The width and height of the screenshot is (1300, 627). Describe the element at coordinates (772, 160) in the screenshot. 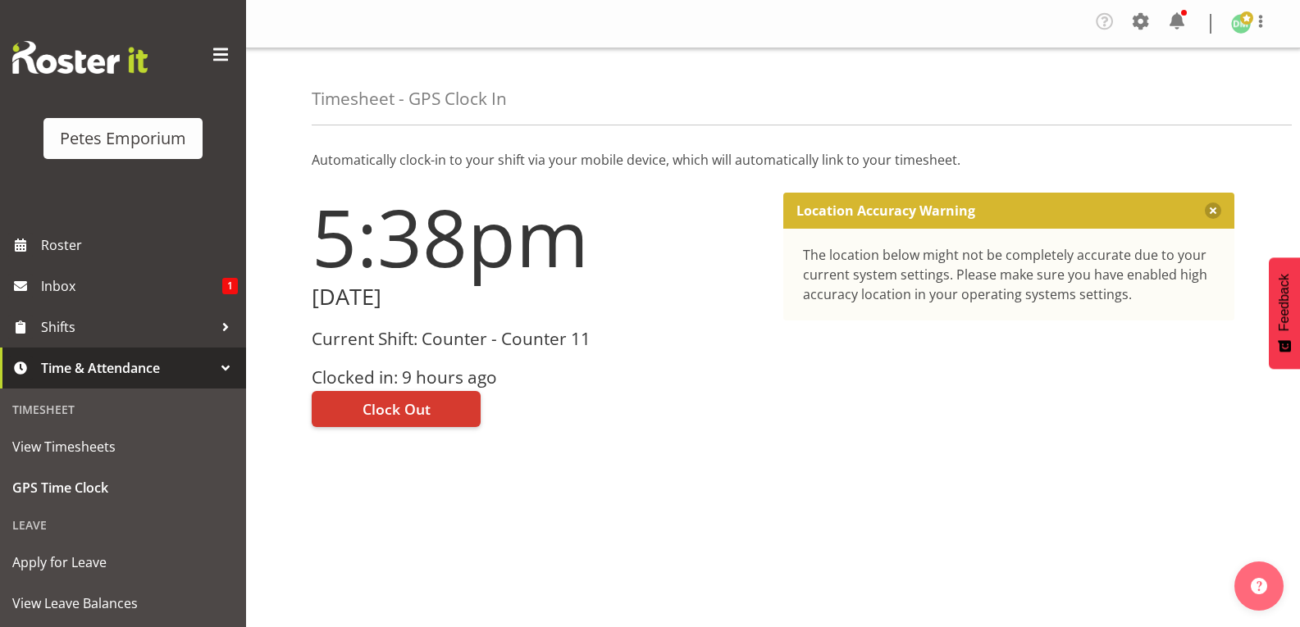

I see `p: Automatically clock-in to your shift via your mobile device, which will automatically link to you...` at that location.